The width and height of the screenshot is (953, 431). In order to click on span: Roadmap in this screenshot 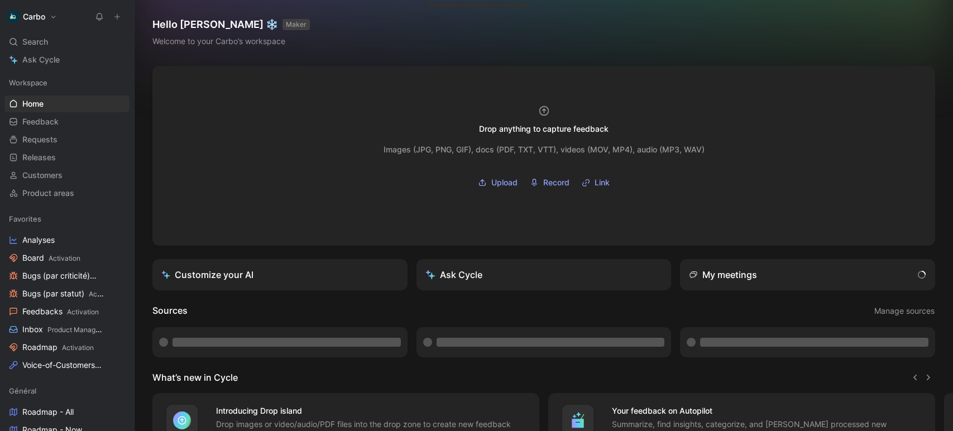, I will do `click(58, 347)`.